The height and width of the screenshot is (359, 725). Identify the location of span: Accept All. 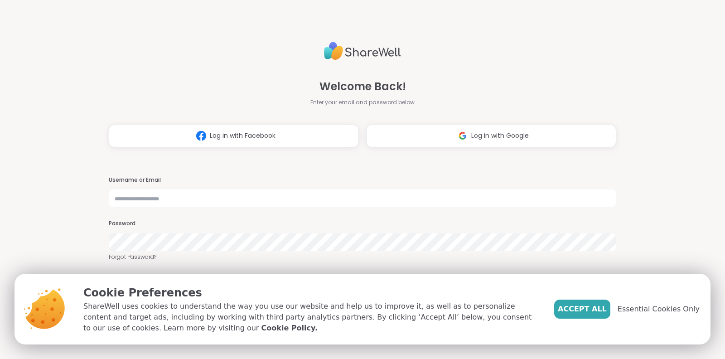
(582, 309).